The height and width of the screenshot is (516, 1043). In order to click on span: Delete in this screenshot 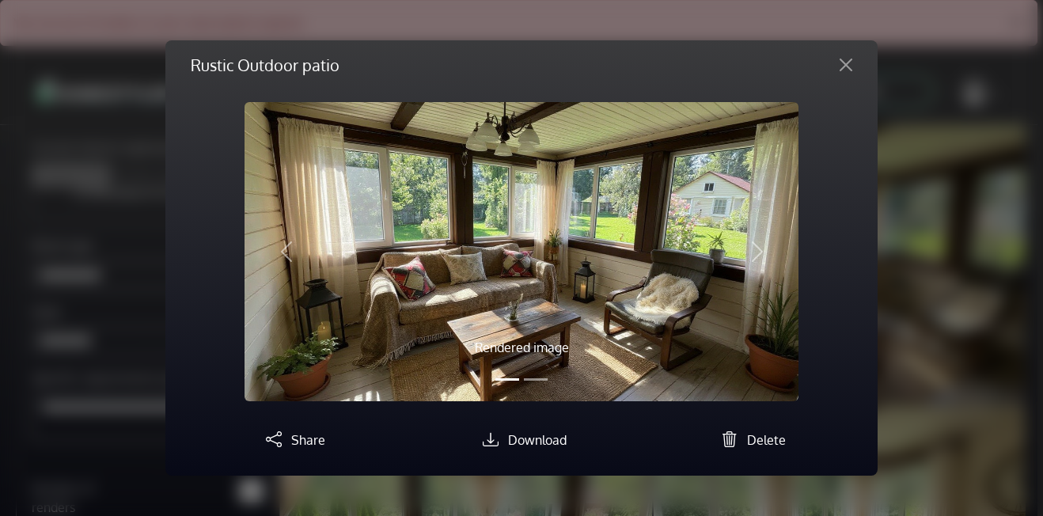, I will do `click(766, 440)`.